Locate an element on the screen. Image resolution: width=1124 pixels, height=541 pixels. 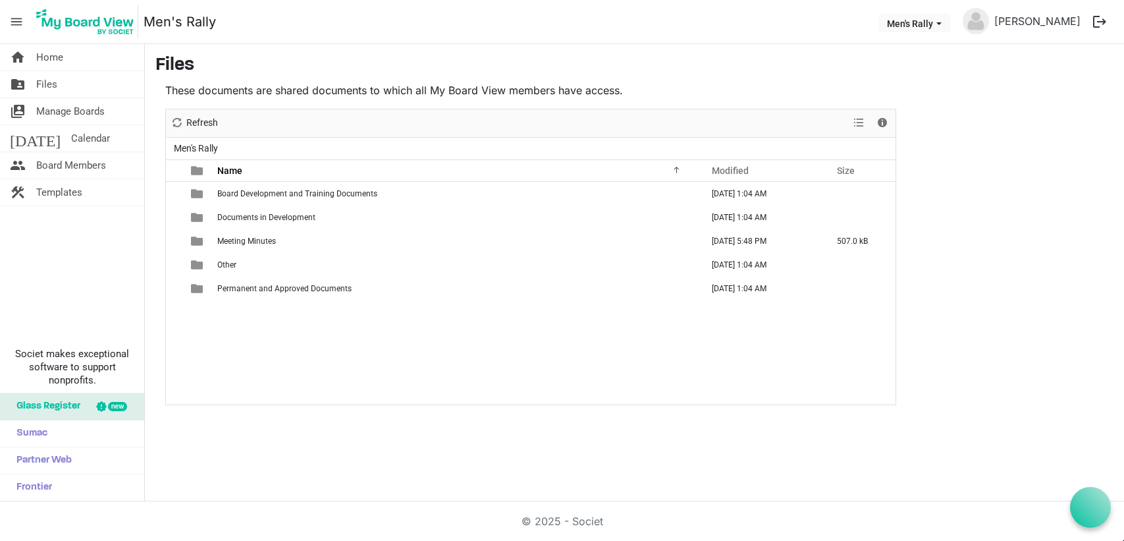
img: no-profile-picture.svg is located at coordinates (976, 21).